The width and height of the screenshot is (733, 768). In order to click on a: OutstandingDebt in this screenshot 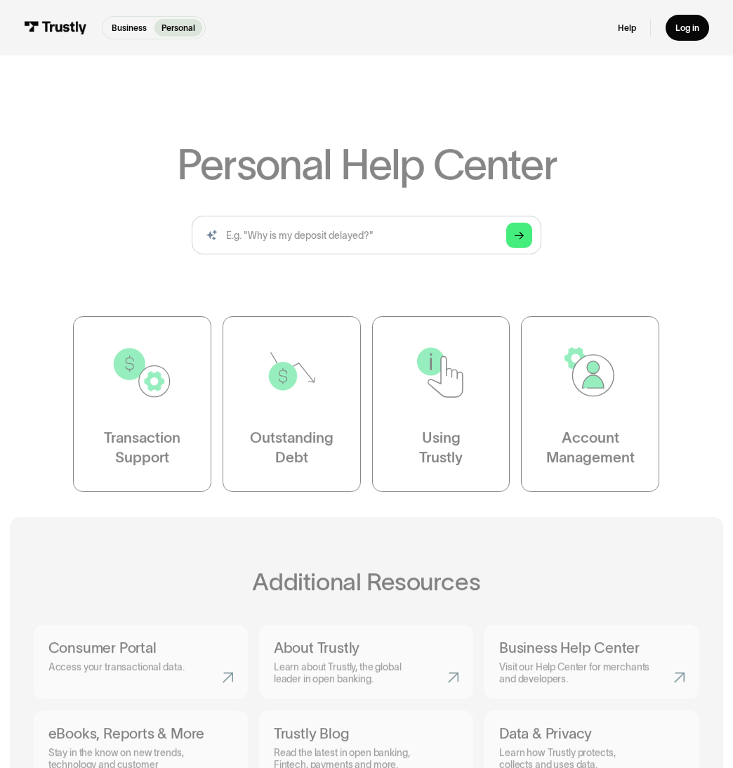, I will do `click(291, 404)`.